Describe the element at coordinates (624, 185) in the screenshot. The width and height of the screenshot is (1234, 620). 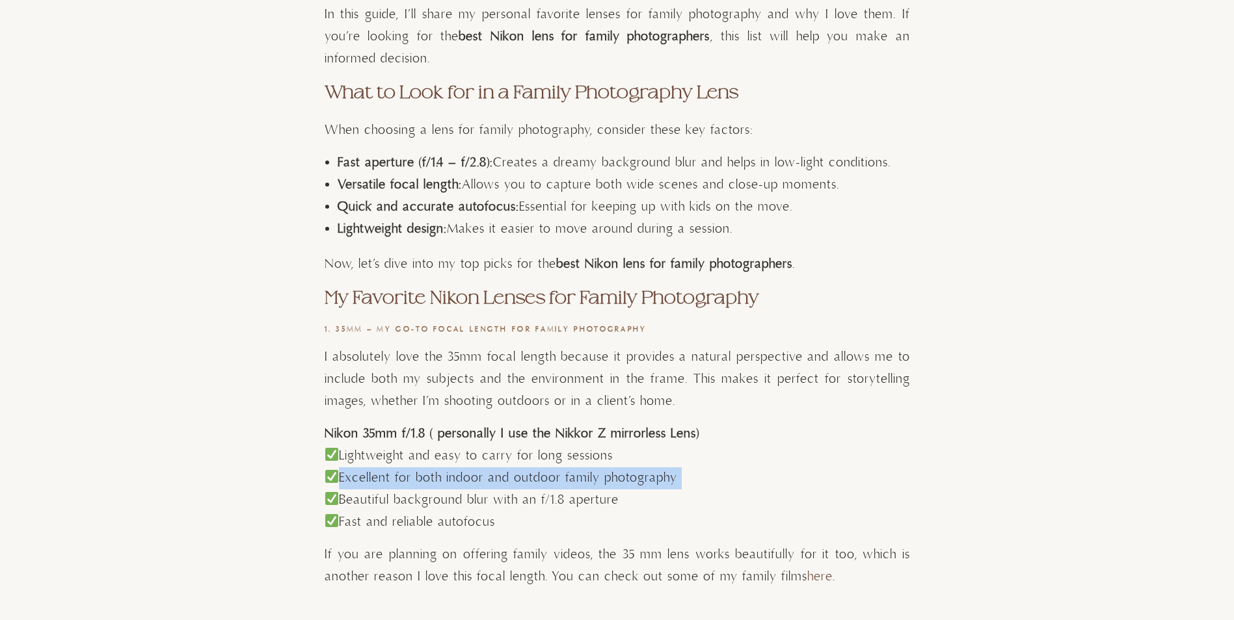
I see `li: Allows you to capture both wide scenes and close-up moments.` at that location.